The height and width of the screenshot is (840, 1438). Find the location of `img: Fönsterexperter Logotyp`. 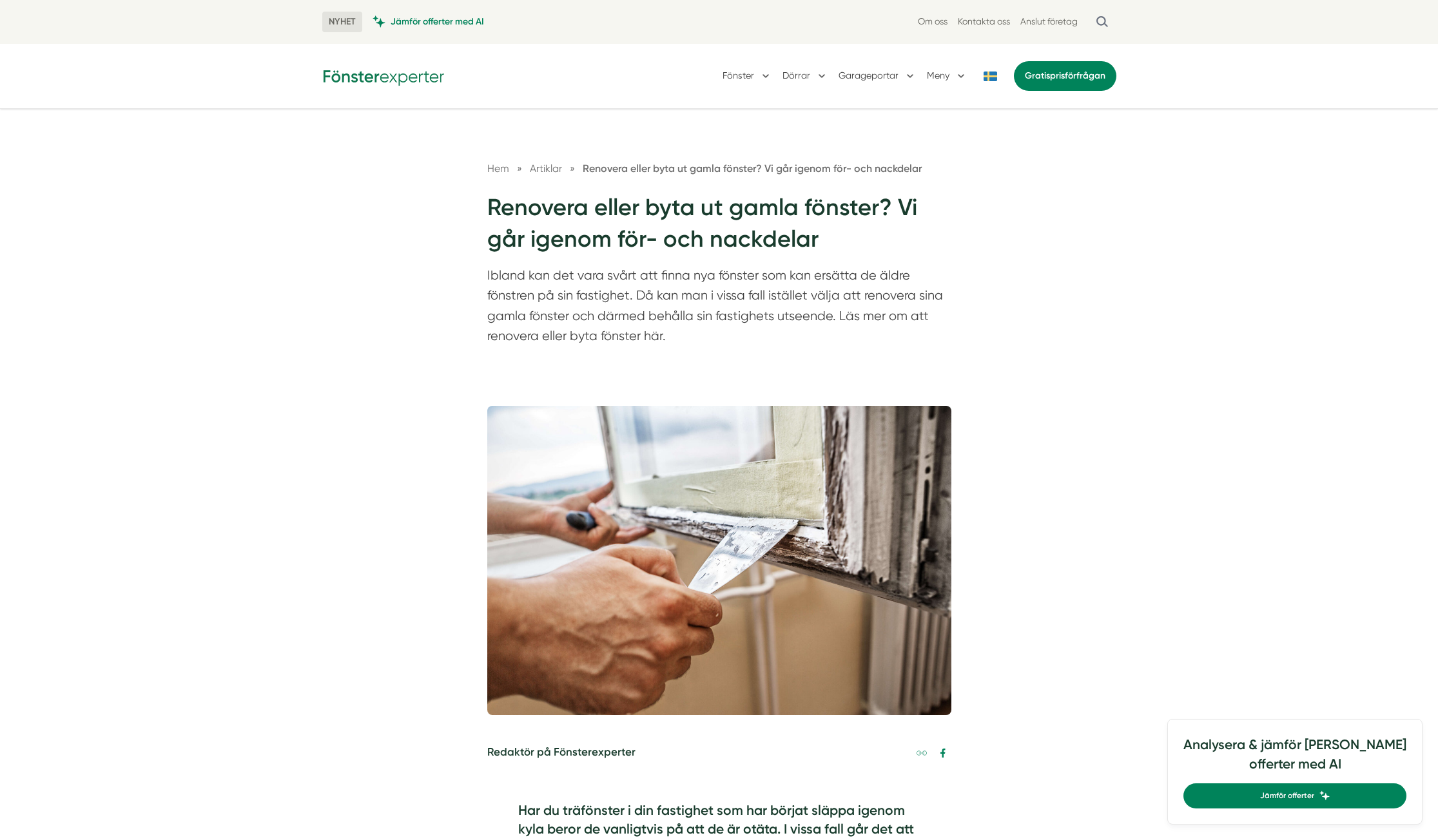

img: Fönsterexperter Logotyp is located at coordinates (383, 76).